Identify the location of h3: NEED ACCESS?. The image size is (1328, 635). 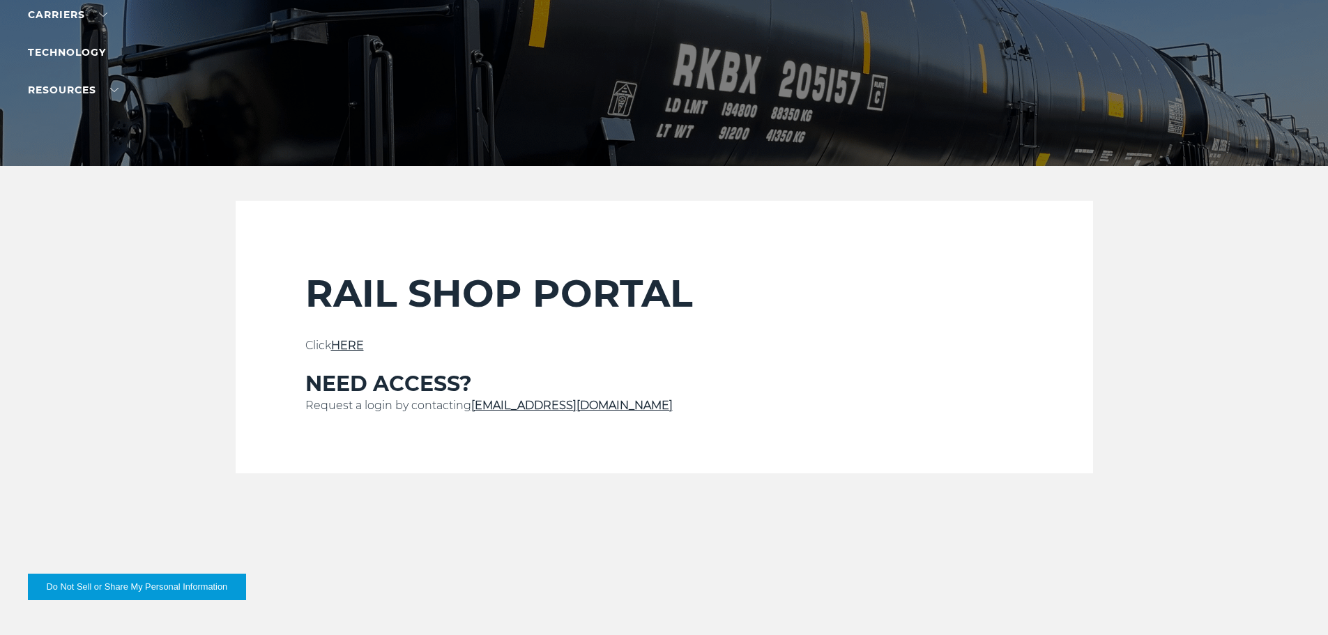
(664, 384).